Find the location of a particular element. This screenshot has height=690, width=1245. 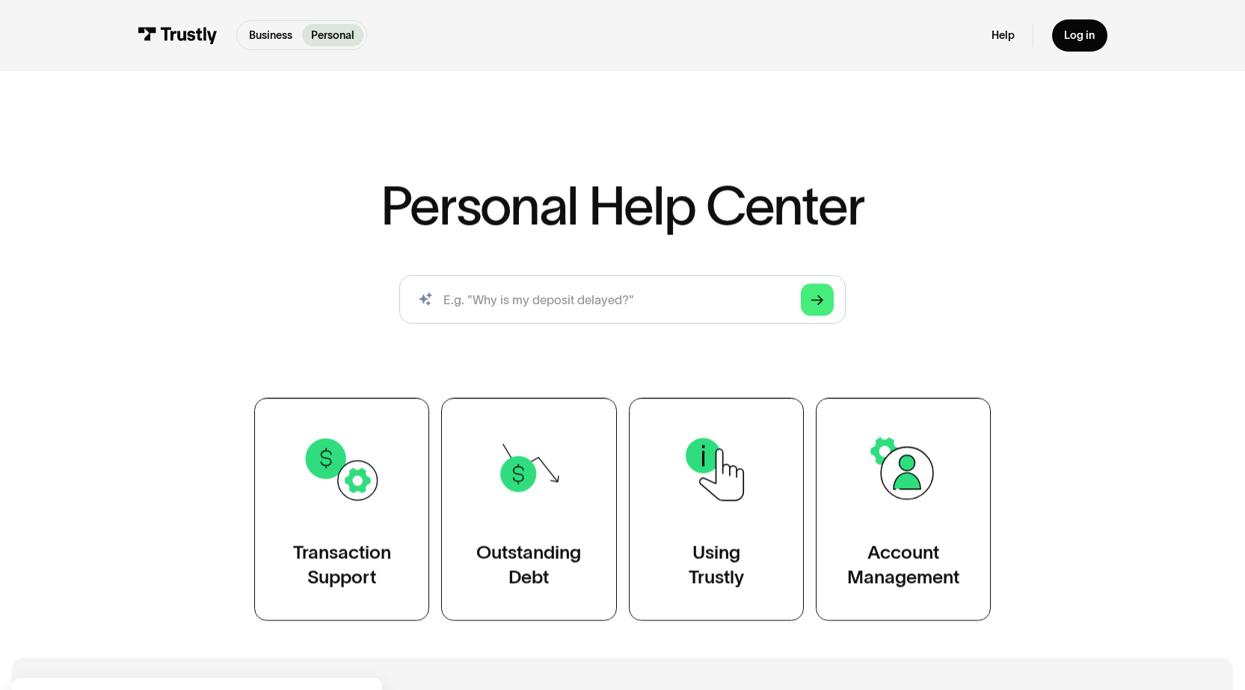

input: search is located at coordinates (622, 300).